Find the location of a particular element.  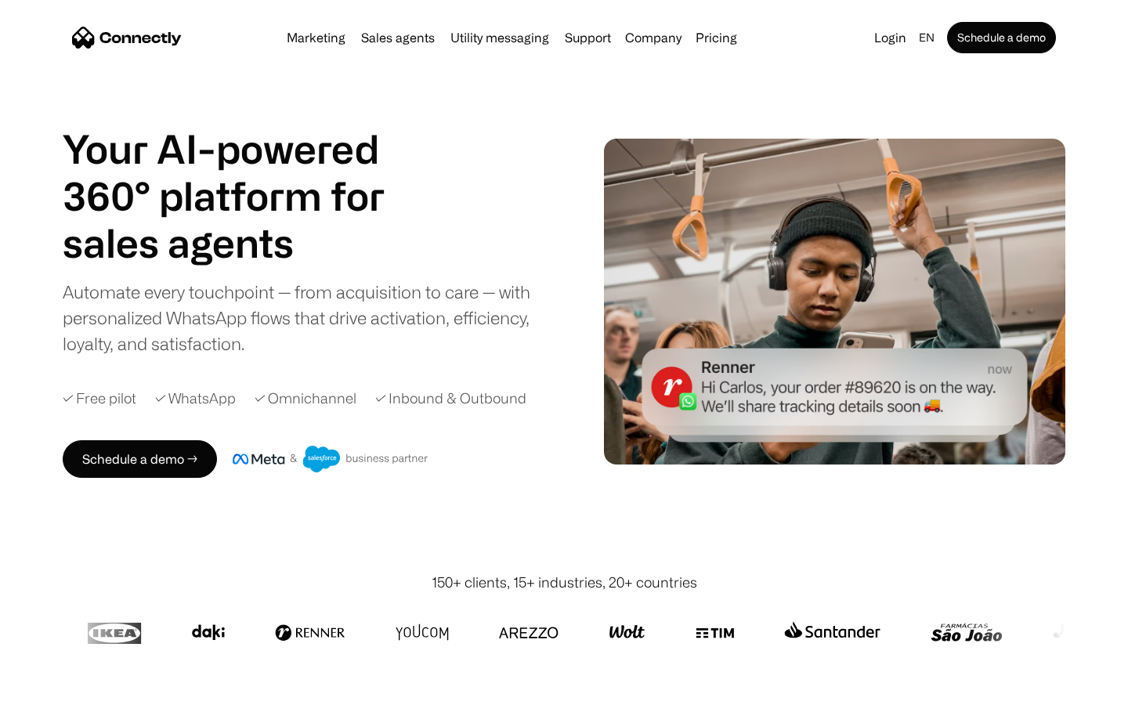

a: Utility messaging is located at coordinates (500, 38).